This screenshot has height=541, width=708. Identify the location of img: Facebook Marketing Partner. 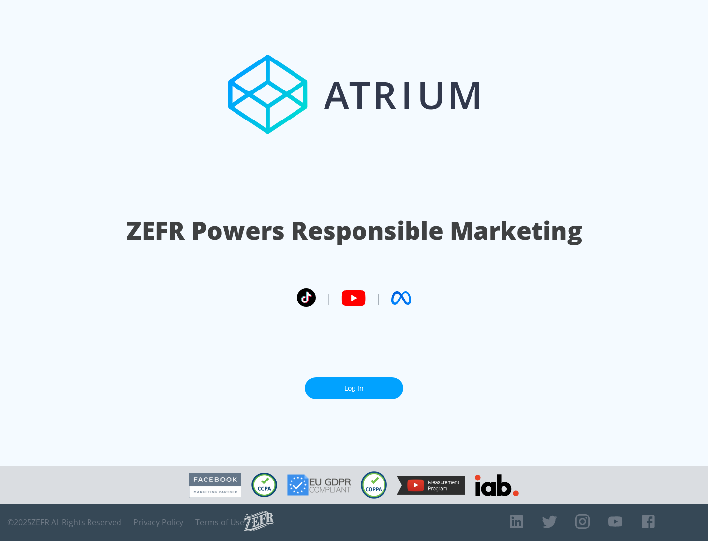
(215, 485).